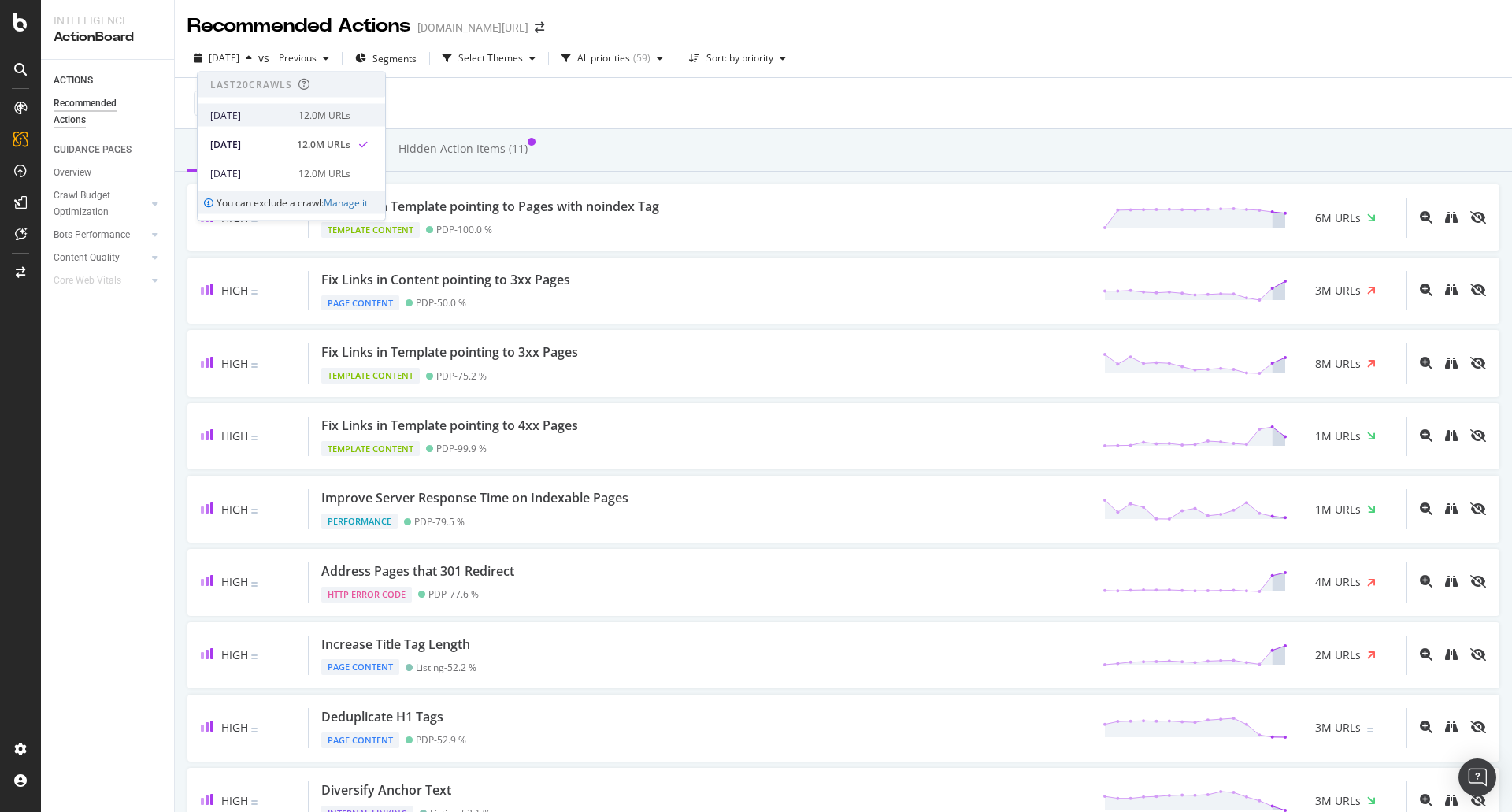 This screenshot has width=1512, height=812. What do you see at coordinates (738, 58) in the screenshot?
I see `button: Sort: by priority` at bounding box center [738, 58].